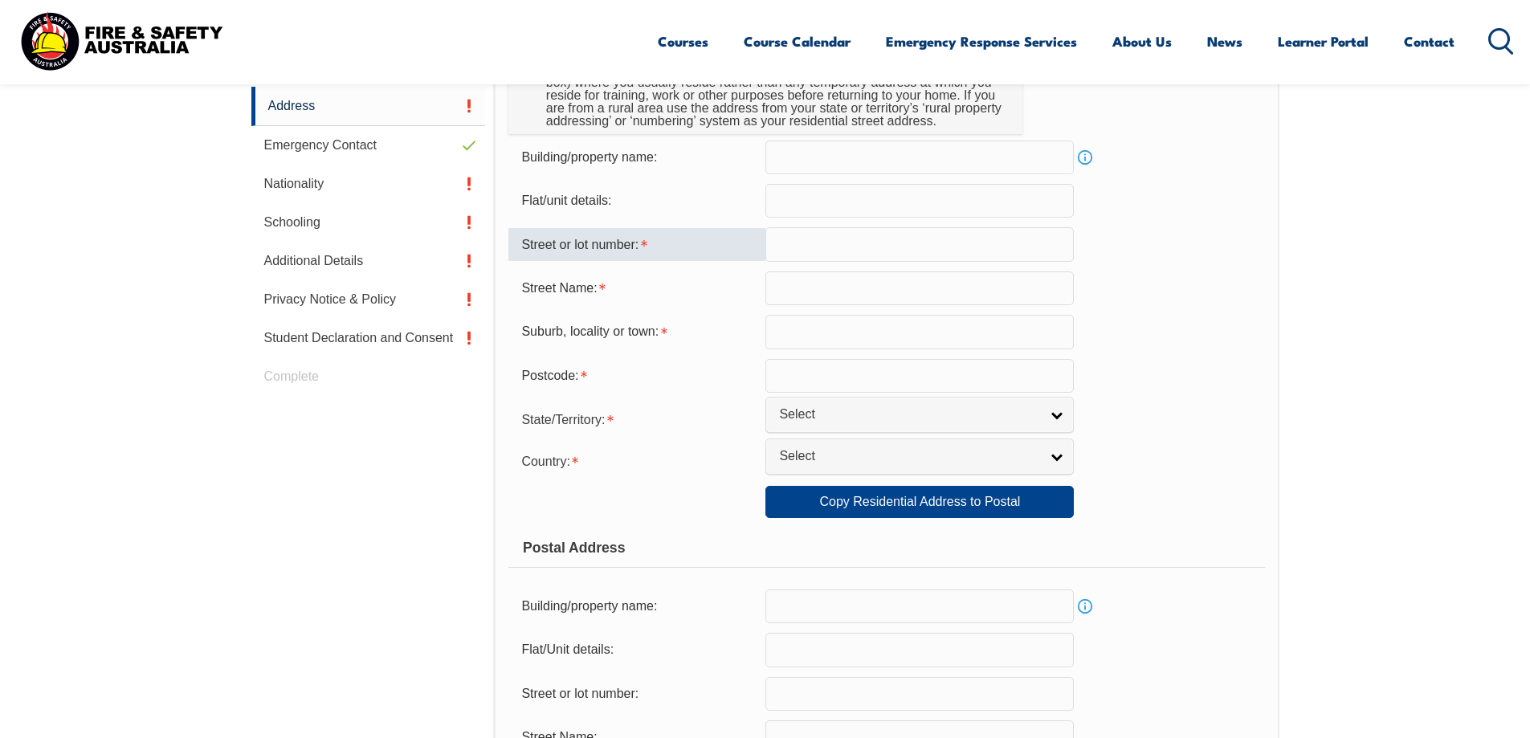 Image resolution: width=1530 pixels, height=738 pixels. What do you see at coordinates (637, 650) in the screenshot?
I see `div: Flat/Unit details:` at bounding box center [637, 650].